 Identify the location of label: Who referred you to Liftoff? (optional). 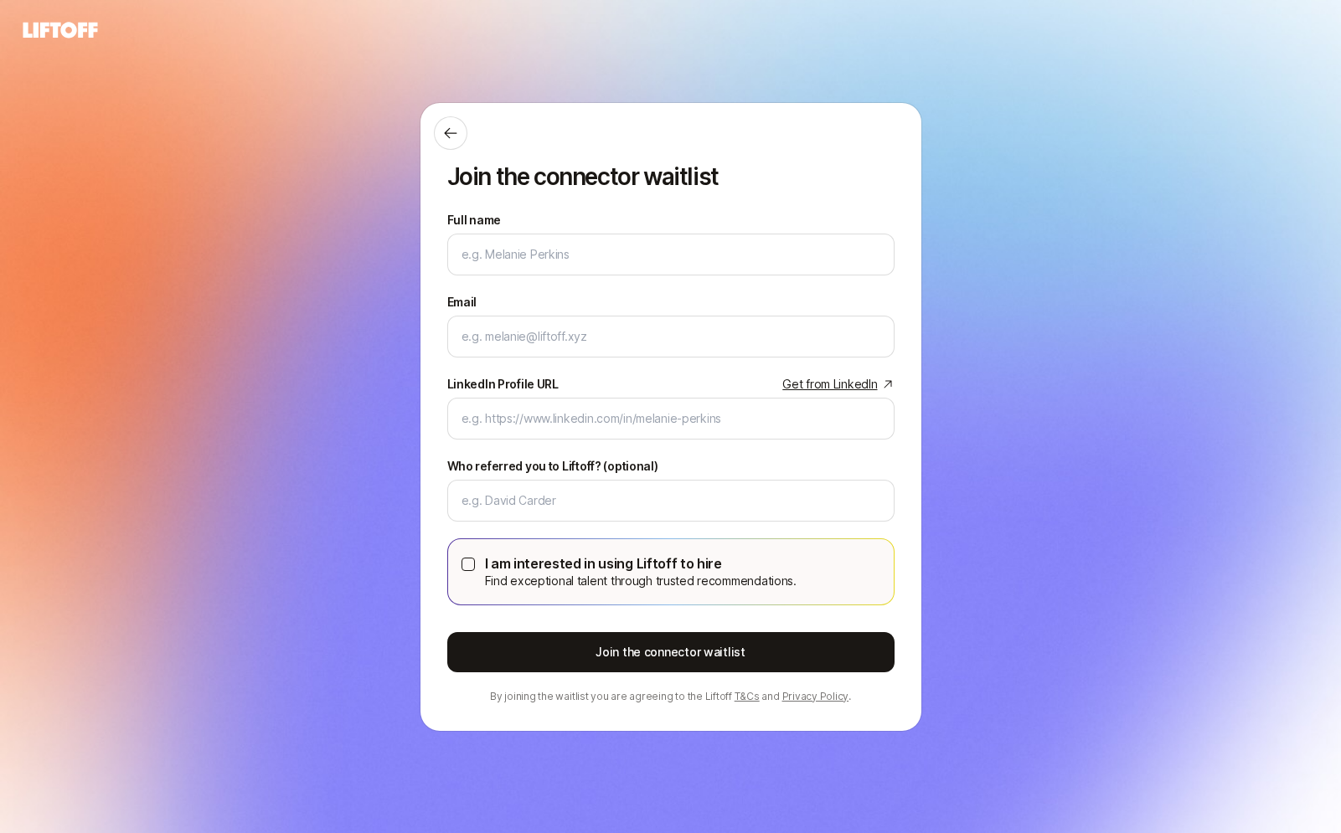
(553, 466).